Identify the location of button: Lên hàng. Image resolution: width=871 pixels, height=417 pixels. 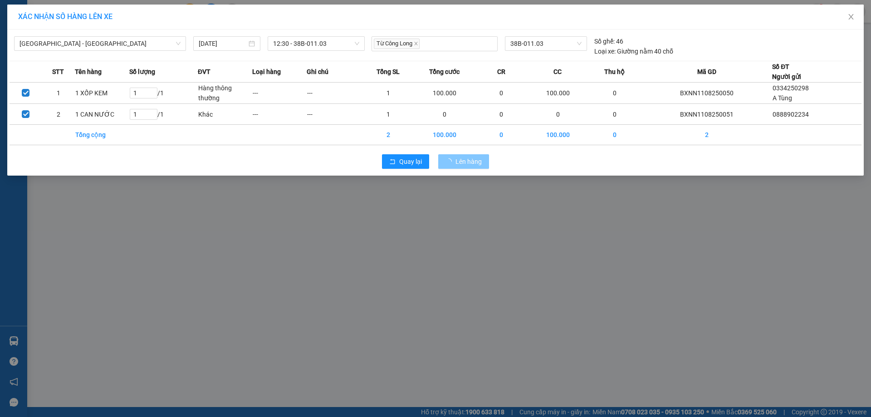
(464, 162).